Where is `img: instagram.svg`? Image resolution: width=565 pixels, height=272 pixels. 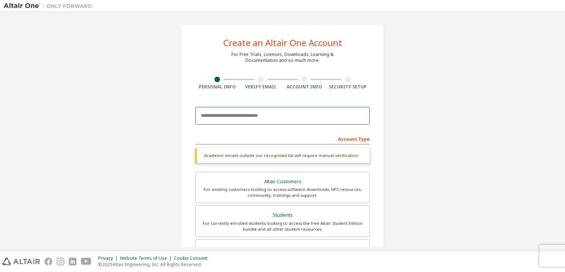
img: instagram.svg is located at coordinates (60, 261).